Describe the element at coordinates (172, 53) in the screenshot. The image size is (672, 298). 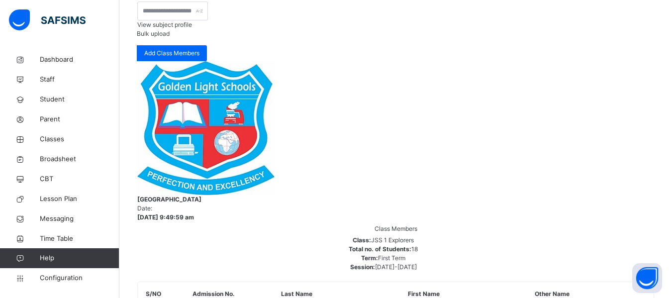
I see `span: Add Class Members` at that location.